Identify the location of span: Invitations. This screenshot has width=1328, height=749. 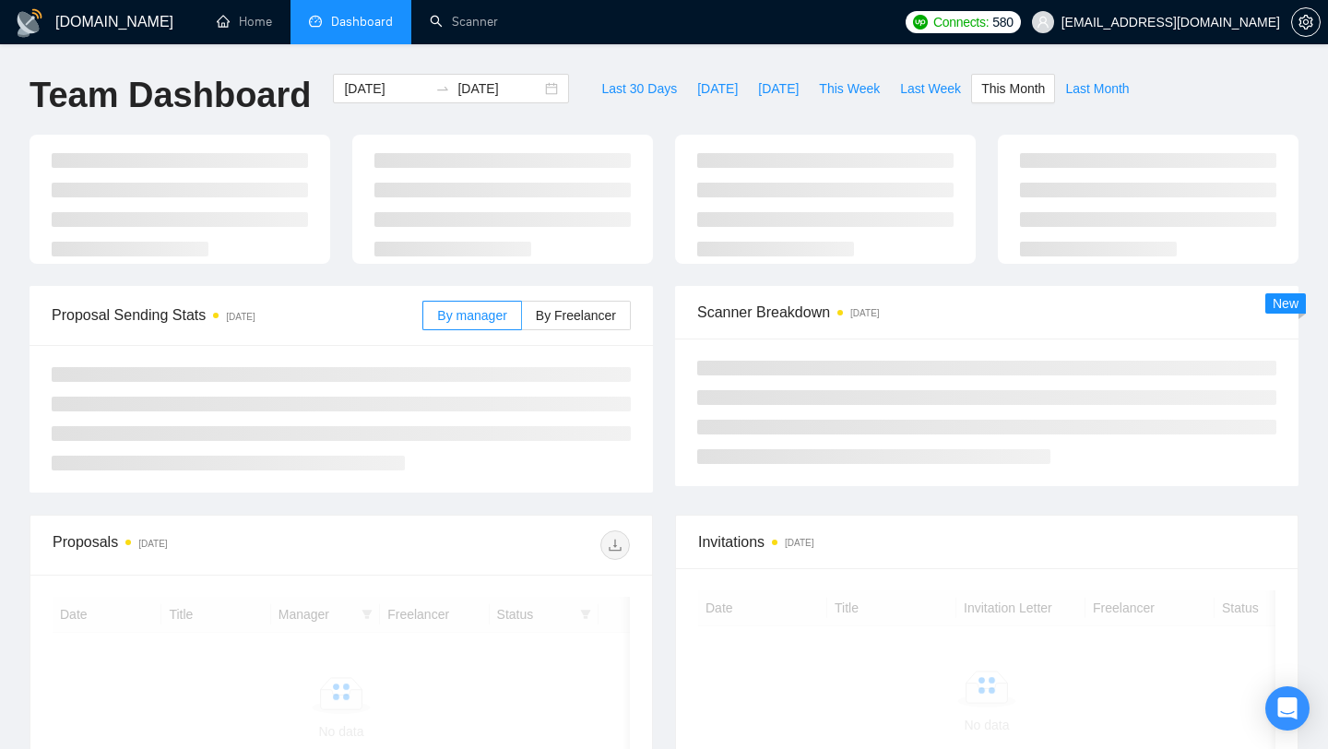
(987, 541).